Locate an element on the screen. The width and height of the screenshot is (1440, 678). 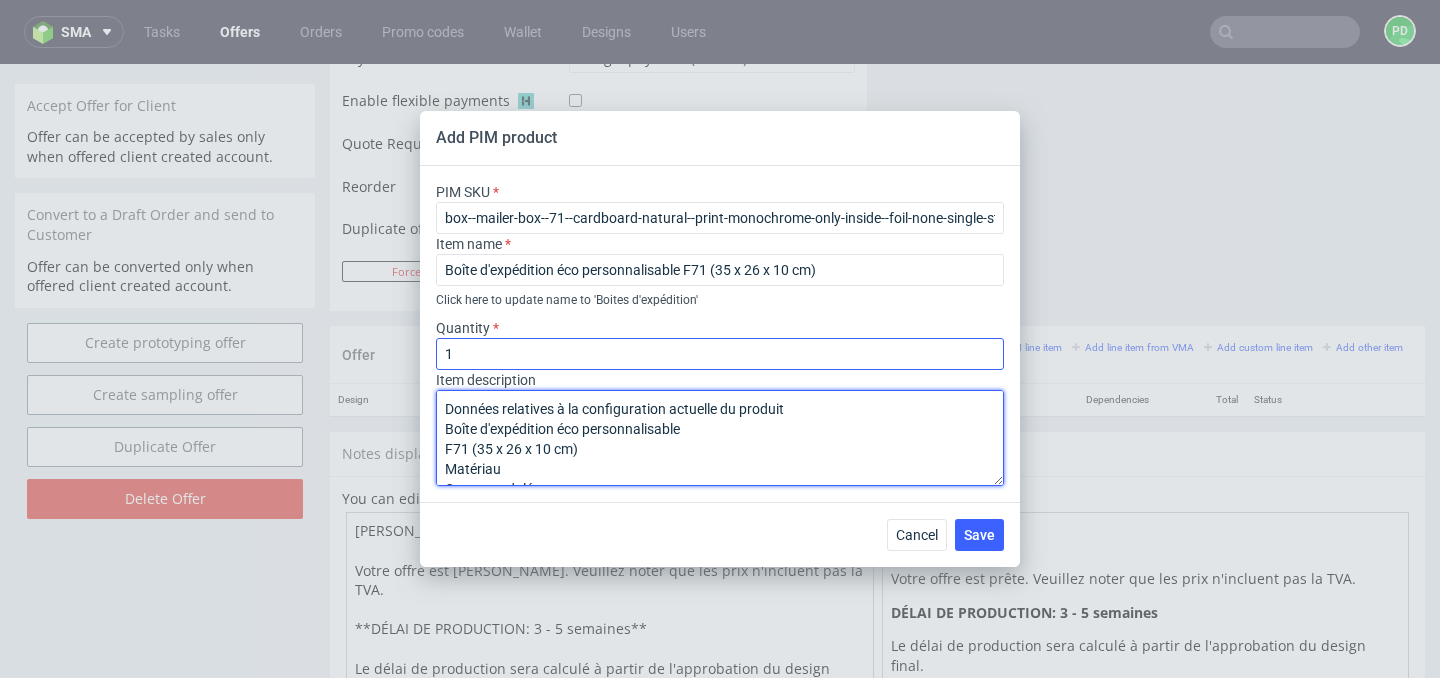
button: Cancel is located at coordinates (917, 535).